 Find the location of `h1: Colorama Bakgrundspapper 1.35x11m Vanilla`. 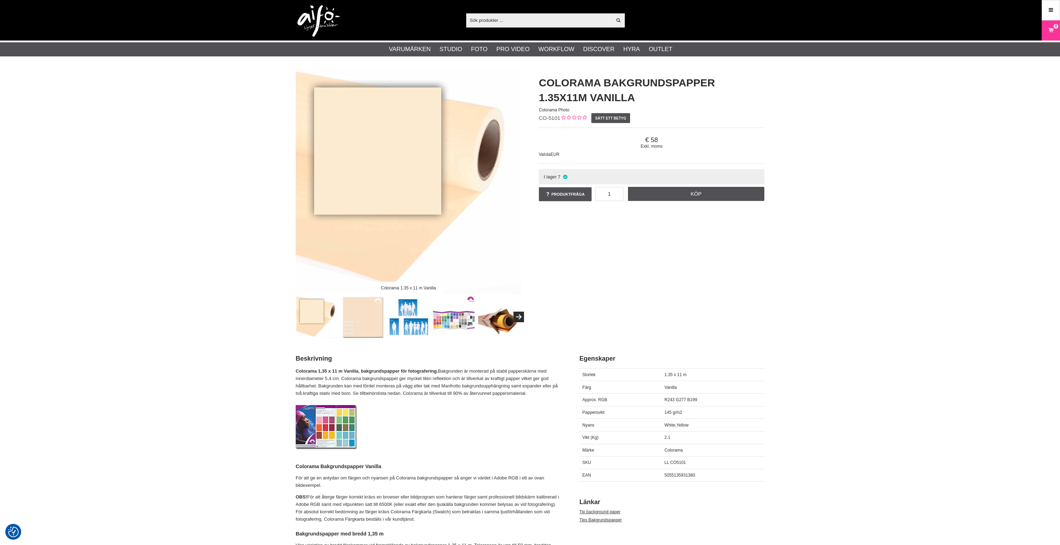

h1: Colorama Bakgrundspapper 1.35x11m Vanilla is located at coordinates (652, 90).